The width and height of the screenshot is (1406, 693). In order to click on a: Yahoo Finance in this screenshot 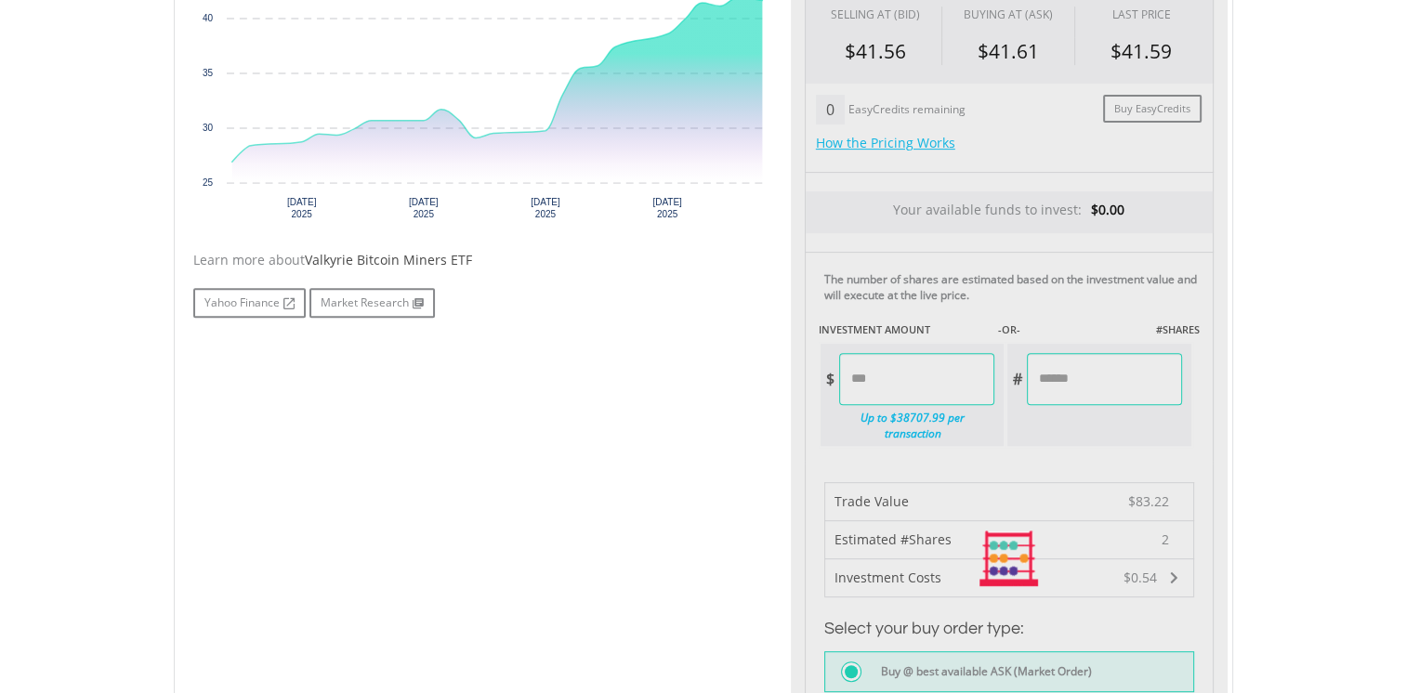, I will do `click(249, 303)`.